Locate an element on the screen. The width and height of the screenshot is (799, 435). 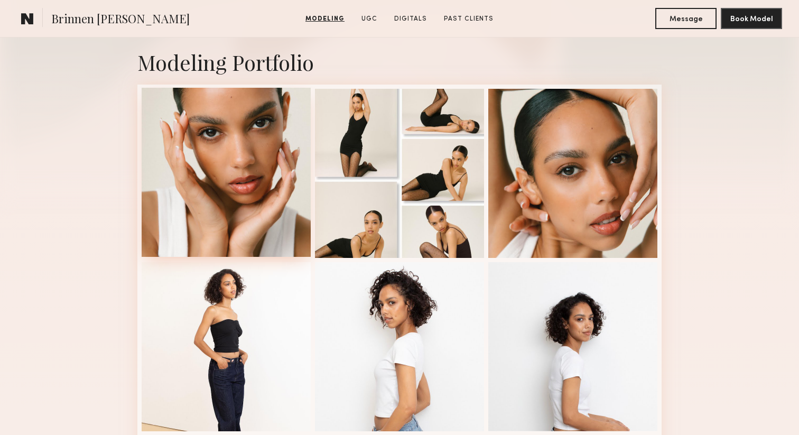
a: UGC is located at coordinates (369, 19).